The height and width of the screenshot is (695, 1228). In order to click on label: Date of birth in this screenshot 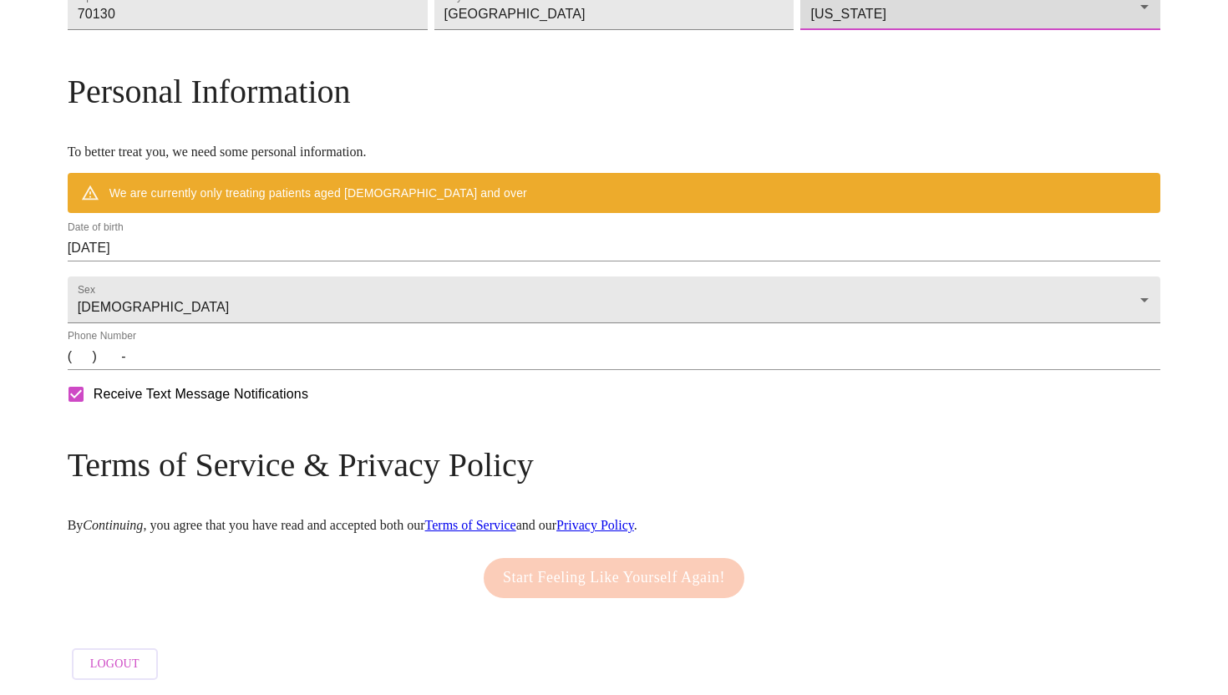, I will do `click(95, 228)`.